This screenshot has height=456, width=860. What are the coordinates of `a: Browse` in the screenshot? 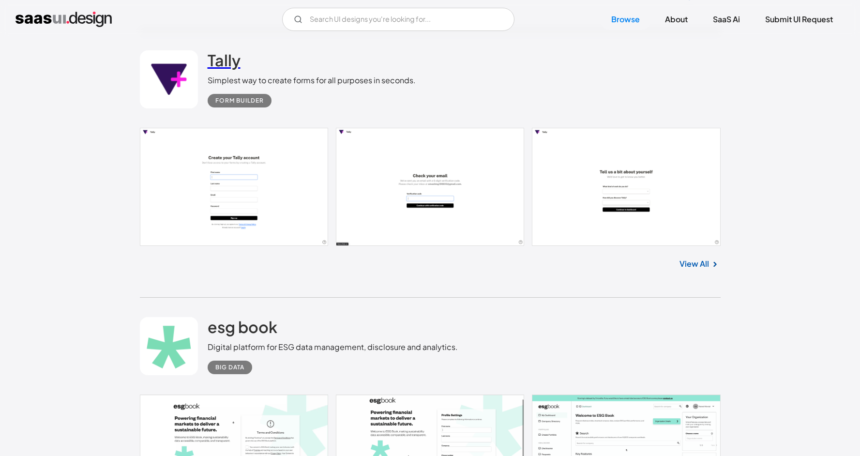 It's located at (625, 19).